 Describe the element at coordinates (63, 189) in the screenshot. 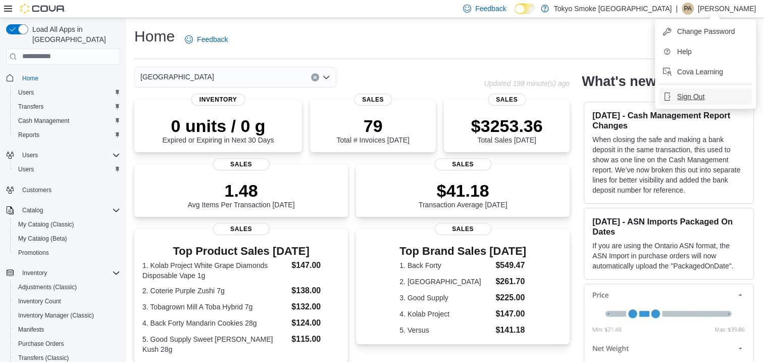

I see `button: Customers` at that location.